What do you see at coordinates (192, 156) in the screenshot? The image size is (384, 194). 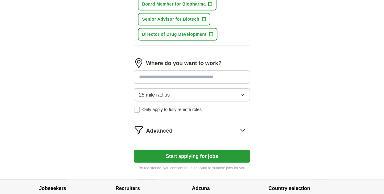 I see `button: Start applying for jobs` at bounding box center [192, 156].